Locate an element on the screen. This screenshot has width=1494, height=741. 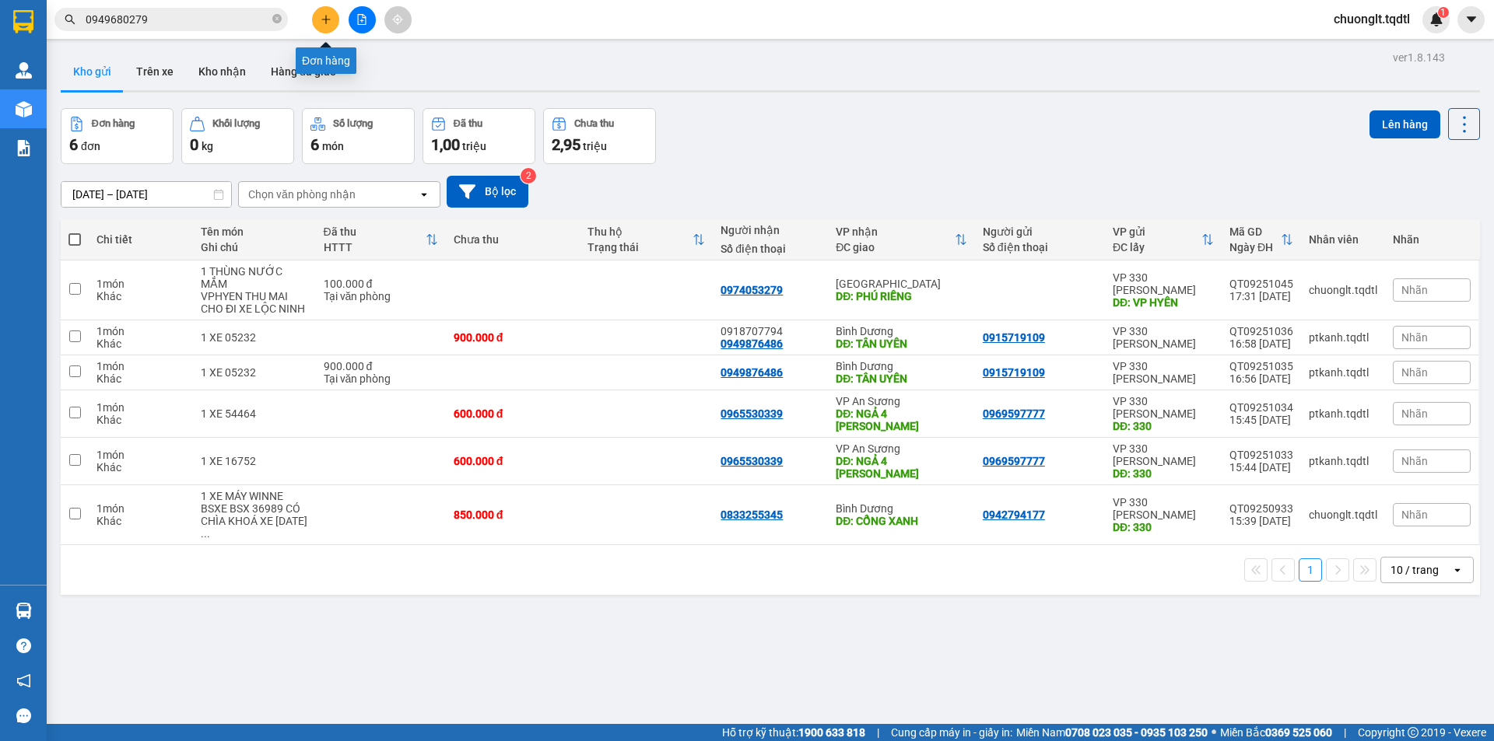
div: QT09251045 is located at coordinates (1261, 284).